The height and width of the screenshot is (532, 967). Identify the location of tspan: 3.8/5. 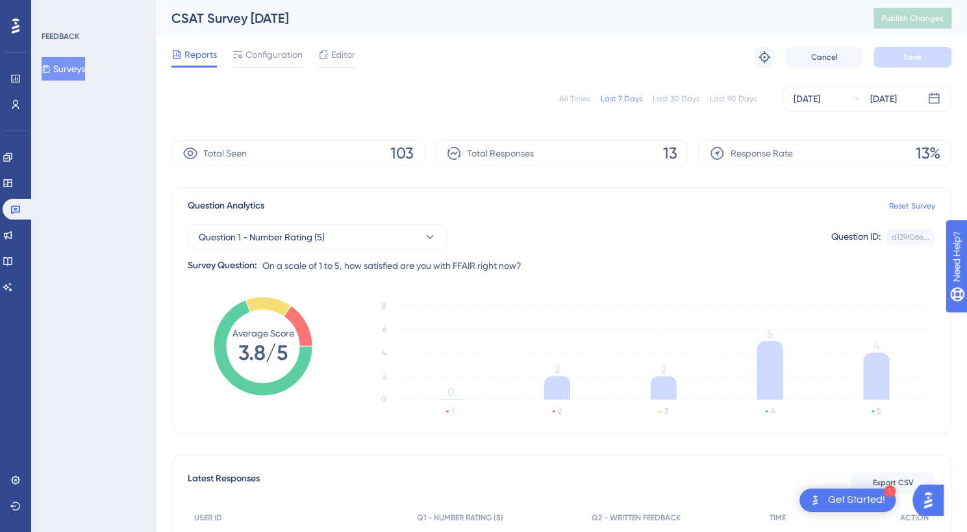
(263, 353).